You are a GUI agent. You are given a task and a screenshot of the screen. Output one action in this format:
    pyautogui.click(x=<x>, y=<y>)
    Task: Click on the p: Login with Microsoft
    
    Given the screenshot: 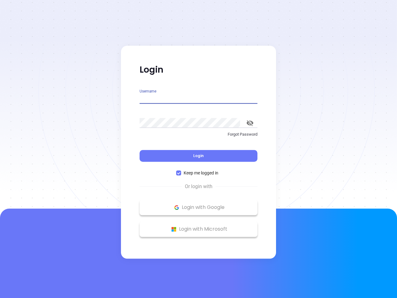 What is the action you would take?
    pyautogui.click(x=198, y=229)
    